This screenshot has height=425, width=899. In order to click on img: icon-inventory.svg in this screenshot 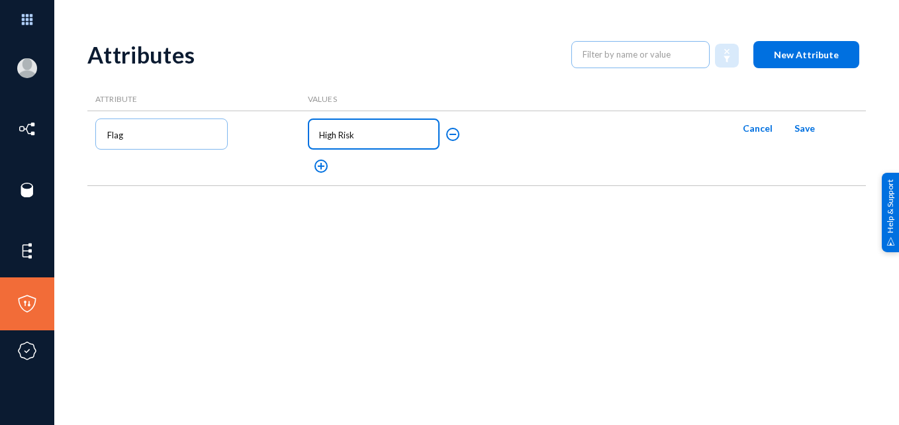, I will do `click(27, 129)`.